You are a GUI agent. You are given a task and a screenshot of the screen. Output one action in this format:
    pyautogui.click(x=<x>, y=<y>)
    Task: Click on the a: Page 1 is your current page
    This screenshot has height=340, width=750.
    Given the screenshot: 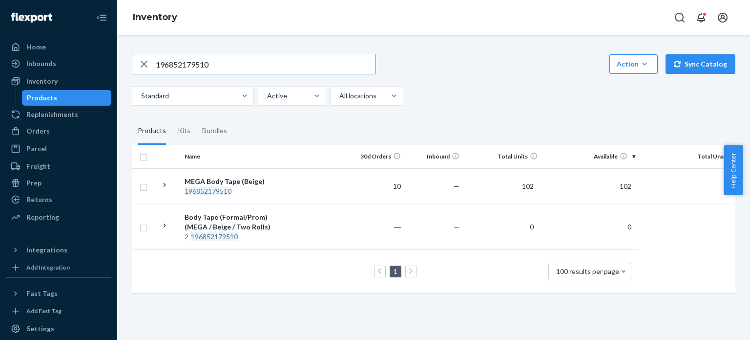 What is the action you would take?
    pyautogui.click(x=396, y=271)
    